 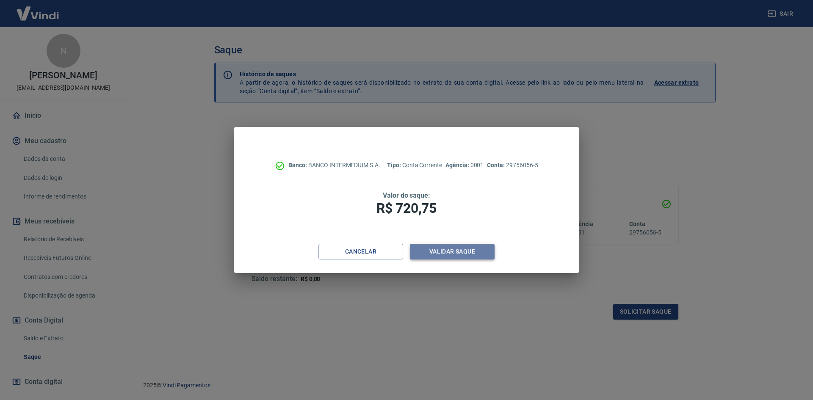 What do you see at coordinates (361, 252) in the screenshot?
I see `button: Cancelar` at bounding box center [361, 252].